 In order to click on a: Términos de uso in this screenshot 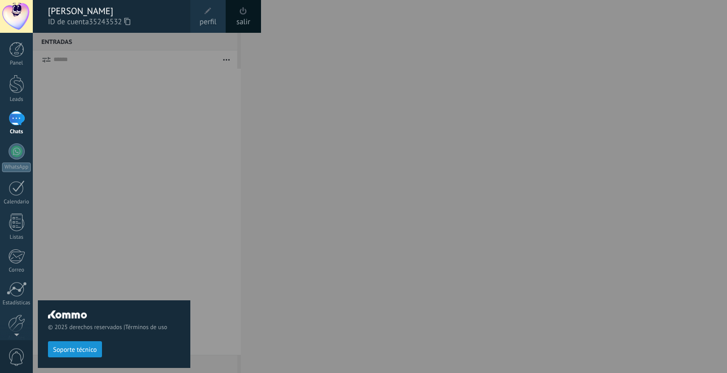, I will do `click(146, 327)`.